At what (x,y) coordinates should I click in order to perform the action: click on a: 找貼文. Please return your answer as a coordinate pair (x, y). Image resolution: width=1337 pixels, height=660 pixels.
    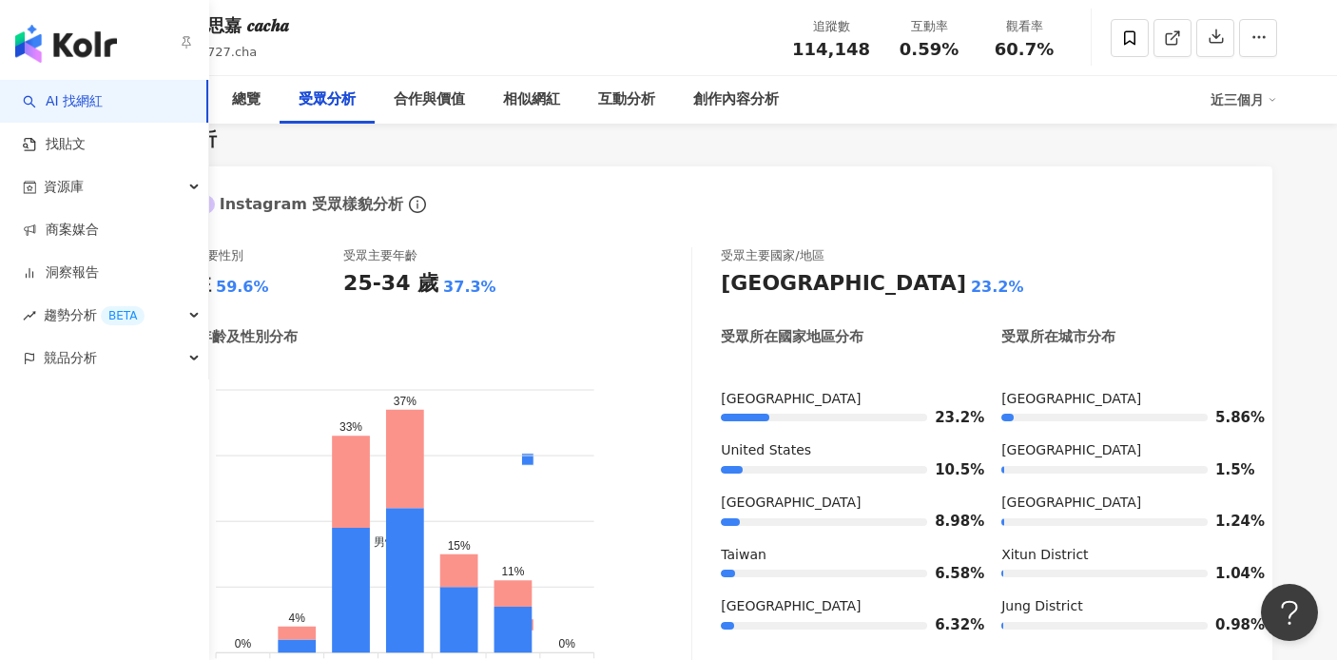
    Looking at the image, I should click on (54, 145).